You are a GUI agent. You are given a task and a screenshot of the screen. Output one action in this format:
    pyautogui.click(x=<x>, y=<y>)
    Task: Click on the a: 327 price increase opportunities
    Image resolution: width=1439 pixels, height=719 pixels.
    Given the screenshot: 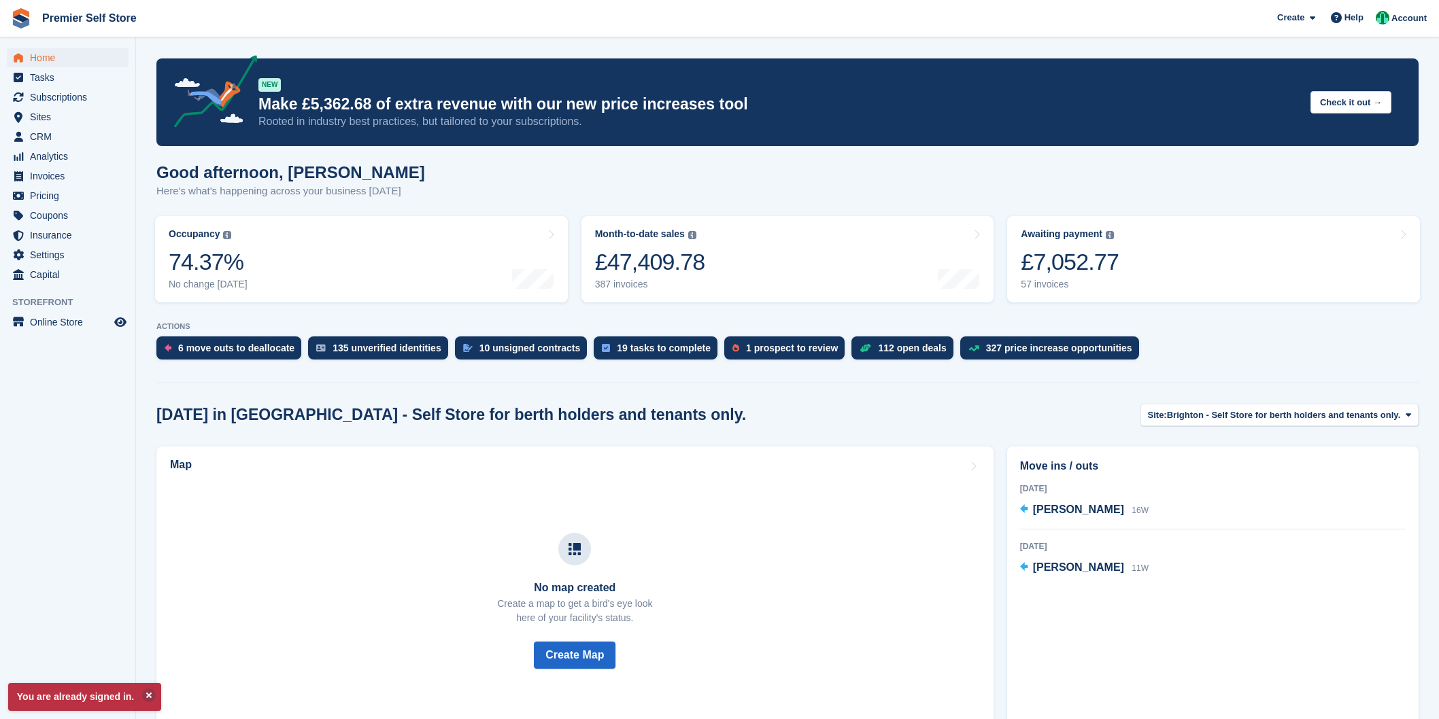 What is the action you would take?
    pyautogui.click(x=1052, y=352)
    